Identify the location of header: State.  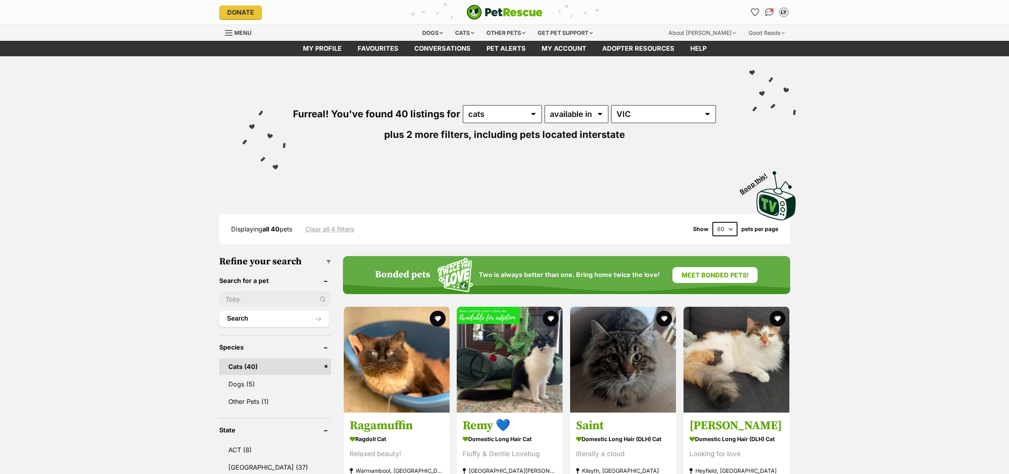
(275, 430).